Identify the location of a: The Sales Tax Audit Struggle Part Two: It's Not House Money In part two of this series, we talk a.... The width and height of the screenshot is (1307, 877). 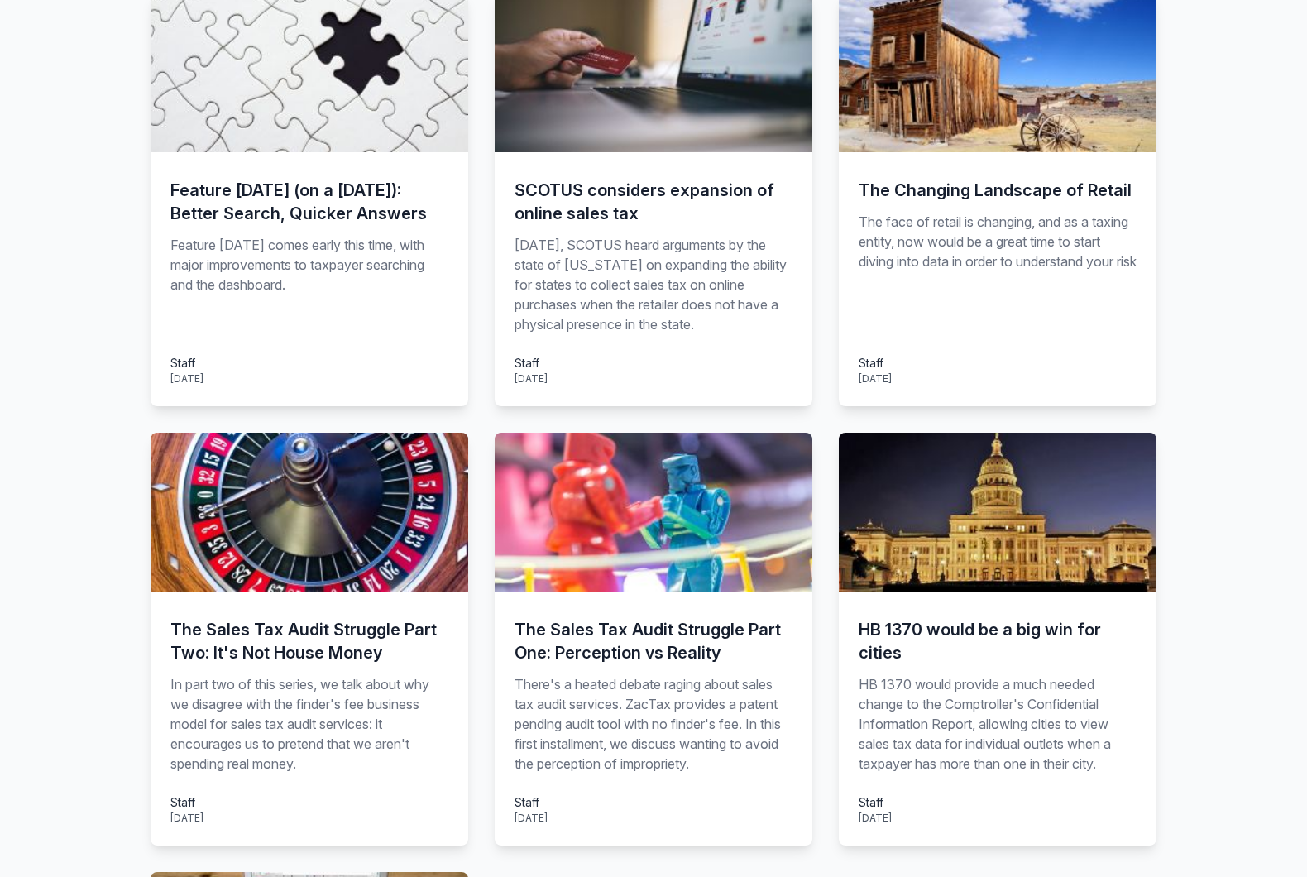
(309, 638).